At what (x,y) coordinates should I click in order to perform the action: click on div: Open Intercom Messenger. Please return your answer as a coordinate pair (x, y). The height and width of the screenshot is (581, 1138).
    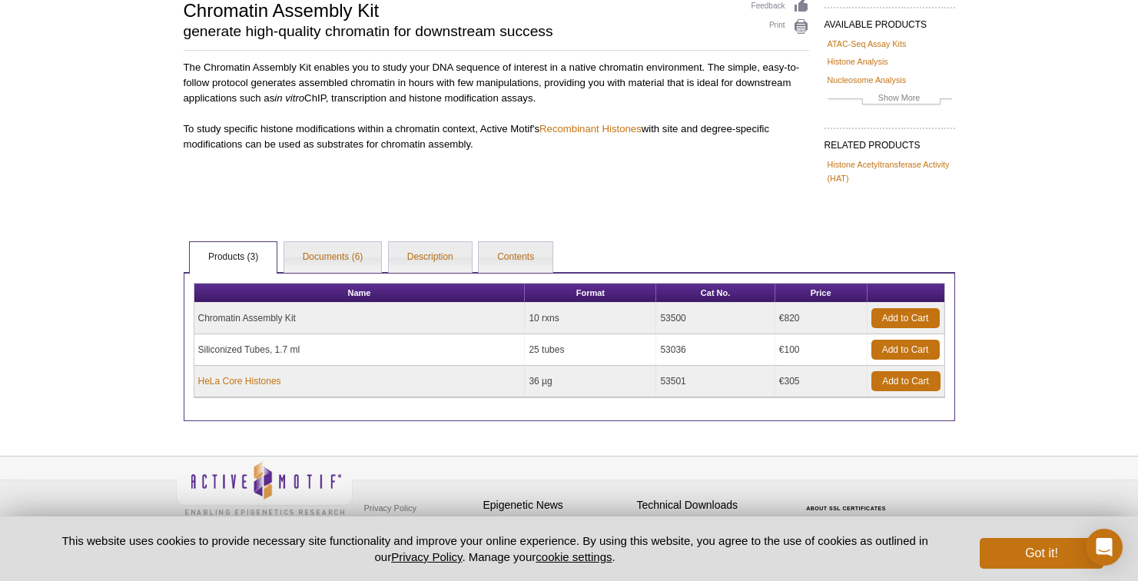
    Looking at the image, I should click on (1104, 547).